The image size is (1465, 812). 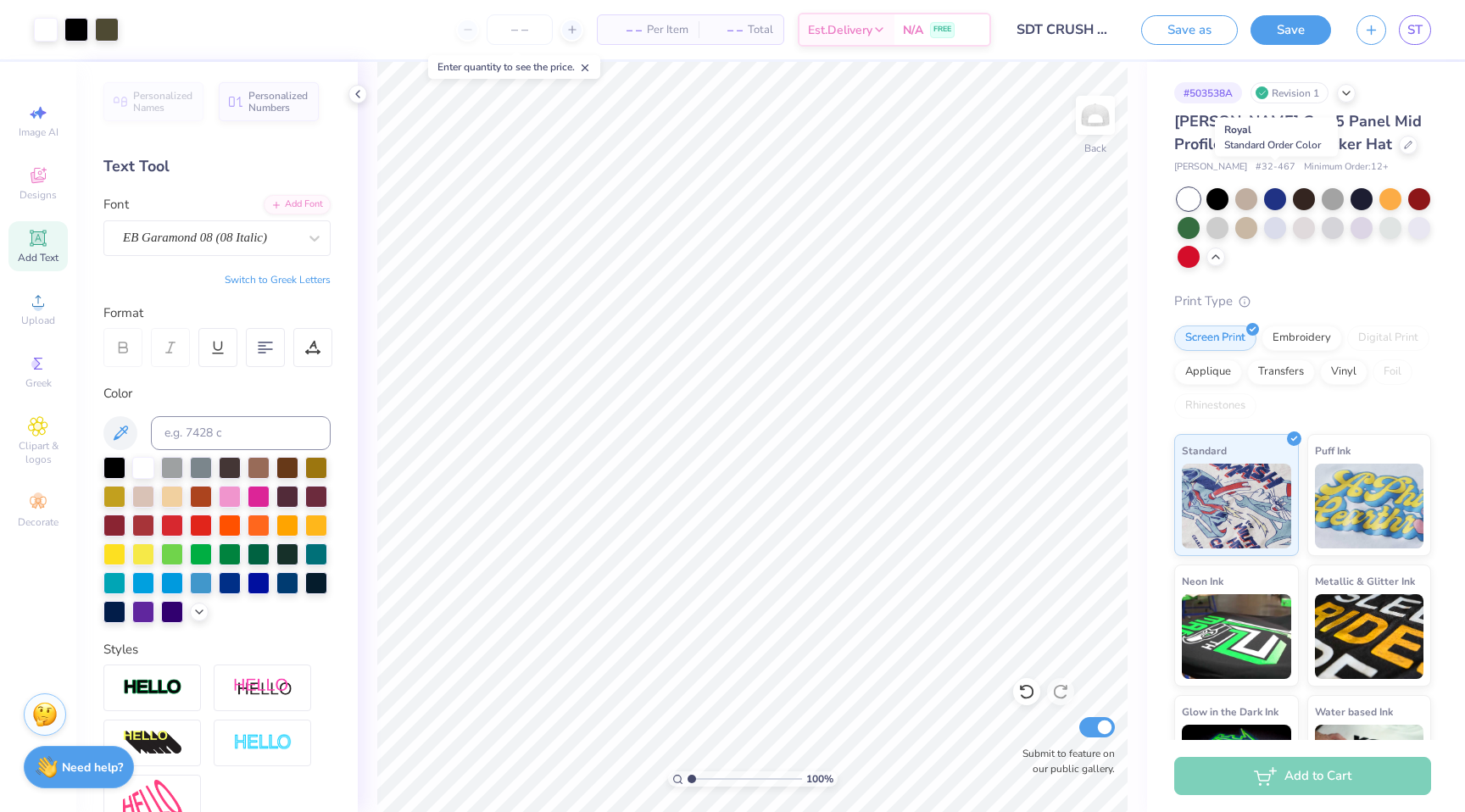 I want to click on span: Metallic & Glitter Ink, so click(x=1365, y=580).